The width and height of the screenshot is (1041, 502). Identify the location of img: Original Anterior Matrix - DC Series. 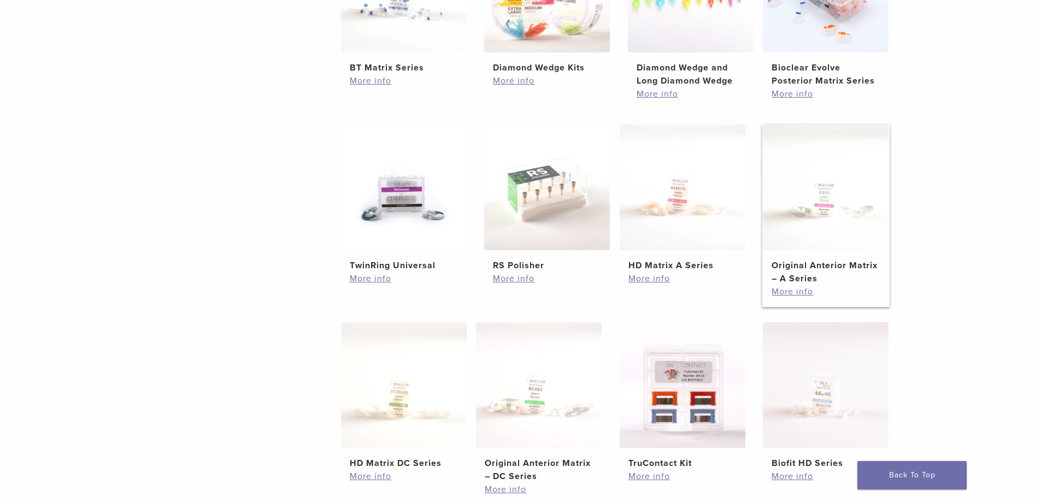
(539, 385).